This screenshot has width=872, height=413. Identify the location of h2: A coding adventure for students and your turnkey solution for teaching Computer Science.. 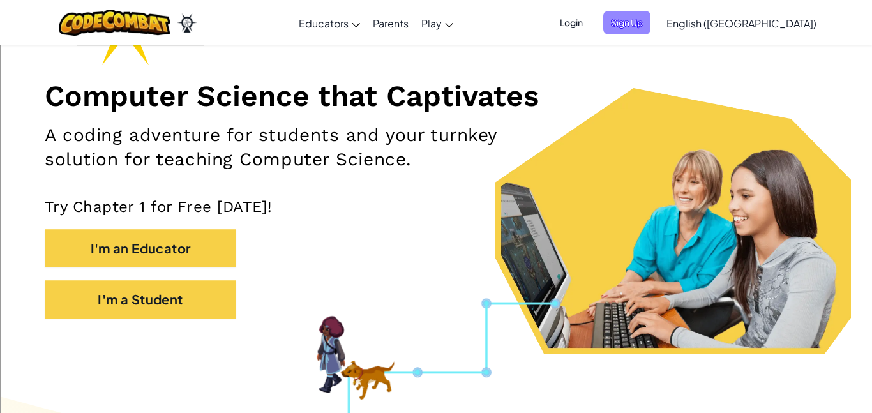
(306, 147).